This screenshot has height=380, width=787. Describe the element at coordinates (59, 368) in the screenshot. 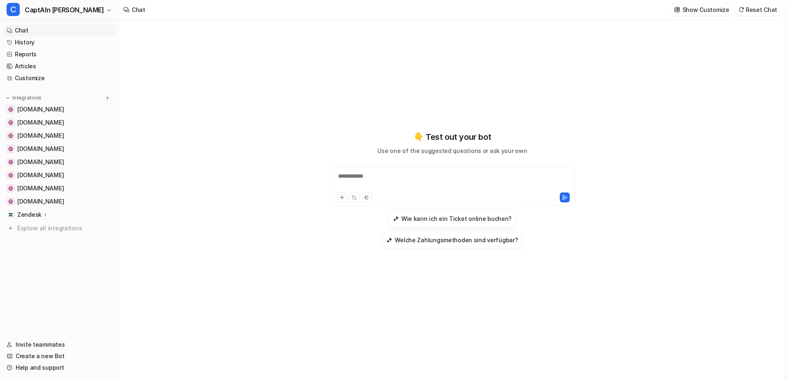

I see `a: Help and support` at that location.